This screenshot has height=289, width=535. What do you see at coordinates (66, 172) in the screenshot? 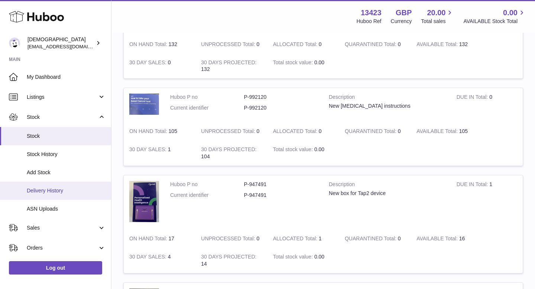
I see `span: Add Stock` at bounding box center [66, 172].